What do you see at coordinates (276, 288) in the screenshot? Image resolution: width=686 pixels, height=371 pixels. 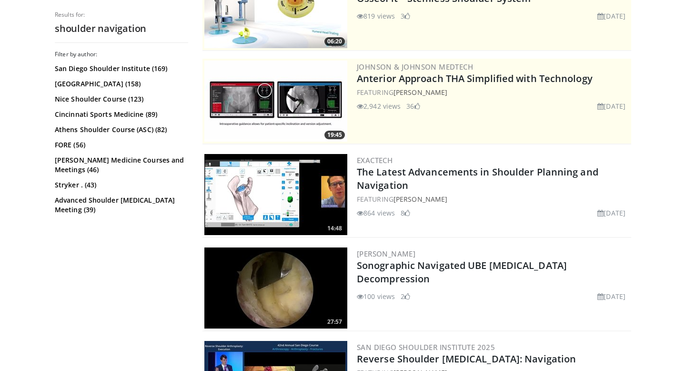 I see `a: 27:57` at bounding box center [276, 288].